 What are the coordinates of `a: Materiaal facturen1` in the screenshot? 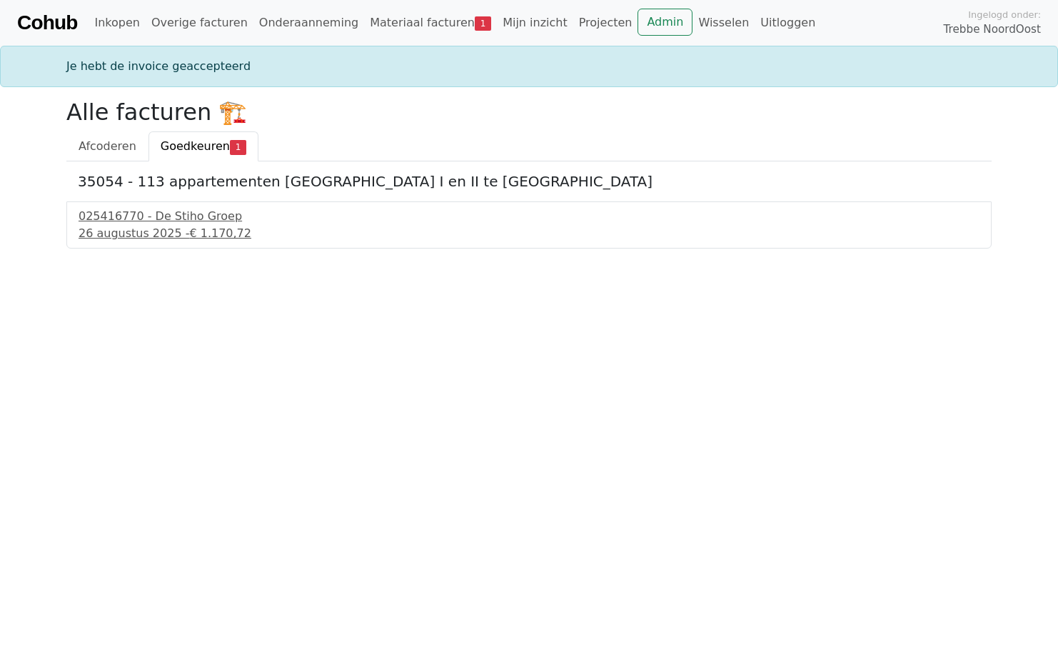 It's located at (431, 23).